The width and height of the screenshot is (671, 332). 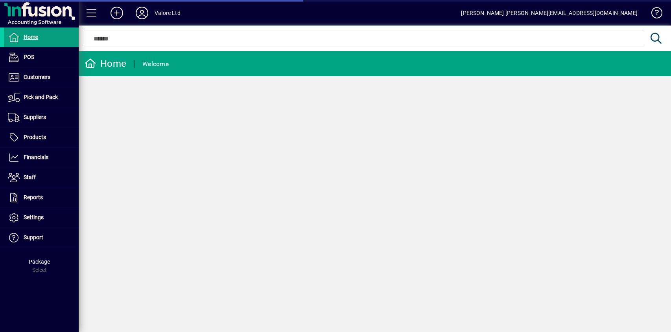 I want to click on a: POS, so click(x=41, y=57).